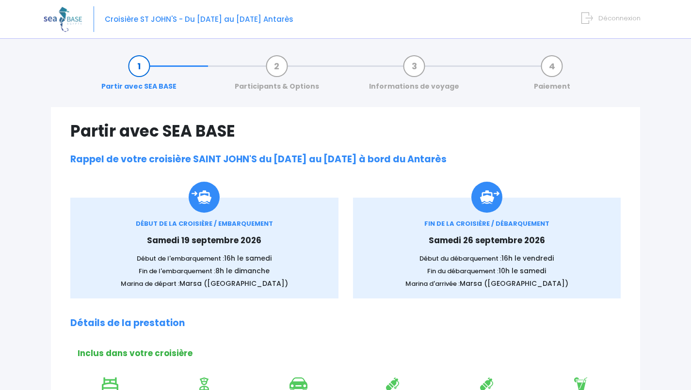  Describe the element at coordinates (487, 224) in the screenshot. I see `span: FIN DE LA CROISIÈRE / DÉBARQUEMENT` at that location.